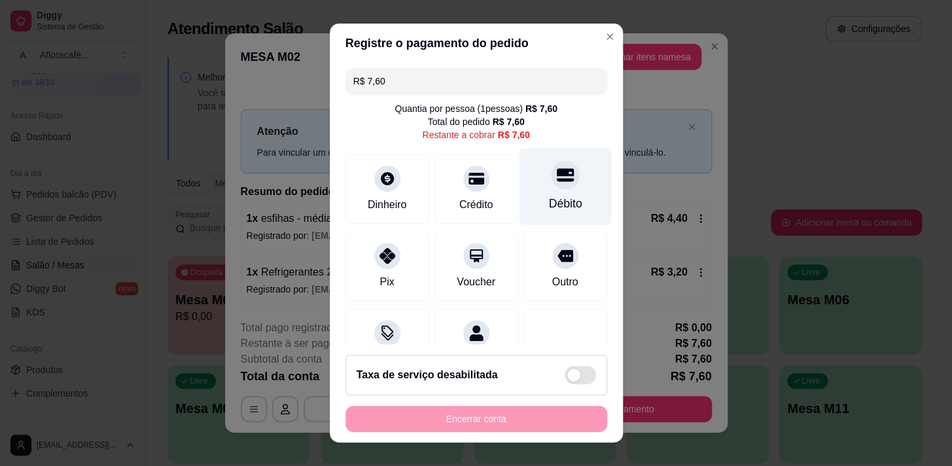 The height and width of the screenshot is (466, 952). What do you see at coordinates (476, 205) in the screenshot?
I see `div: Crédito` at bounding box center [476, 205].